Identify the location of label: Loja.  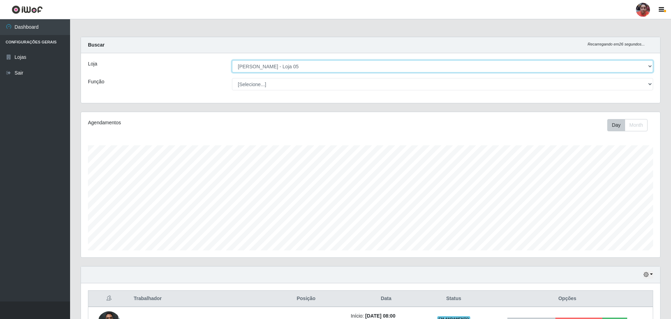
(93, 64).